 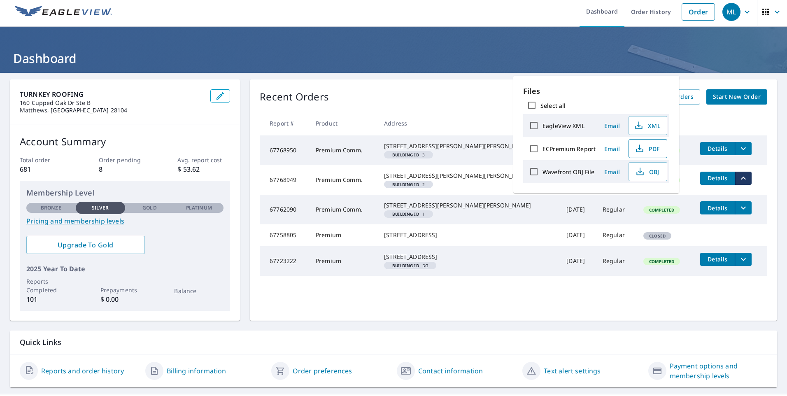 I want to click on p: Prepayments, so click(x=125, y=290).